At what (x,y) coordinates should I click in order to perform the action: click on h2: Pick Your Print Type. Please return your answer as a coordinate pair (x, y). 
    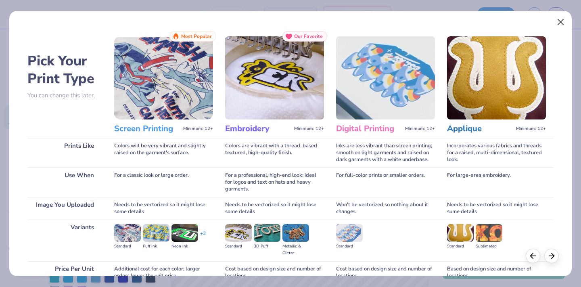
    Looking at the image, I should click on (65, 70).